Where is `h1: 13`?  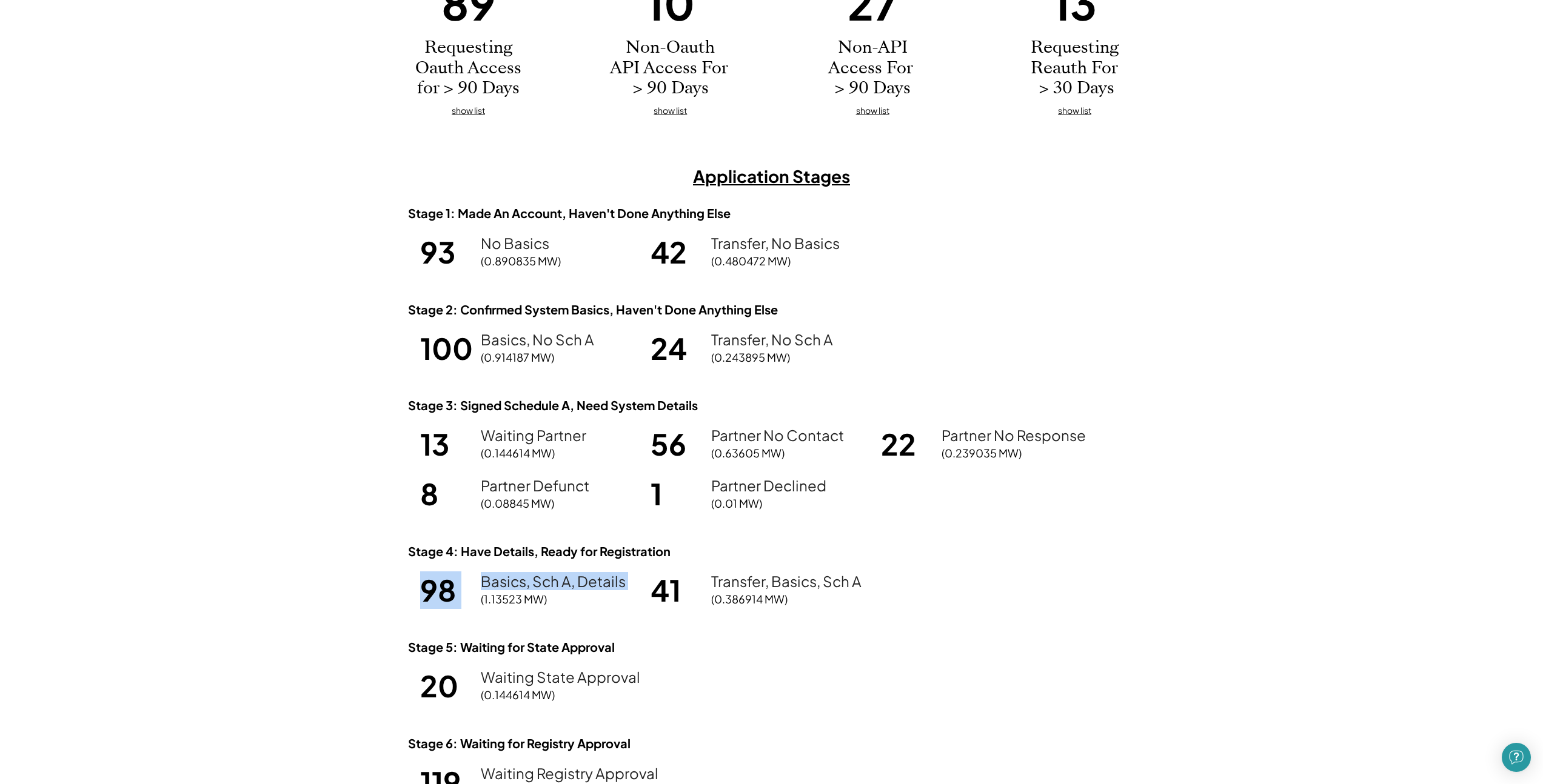
h1: 13 is located at coordinates (447, 444).